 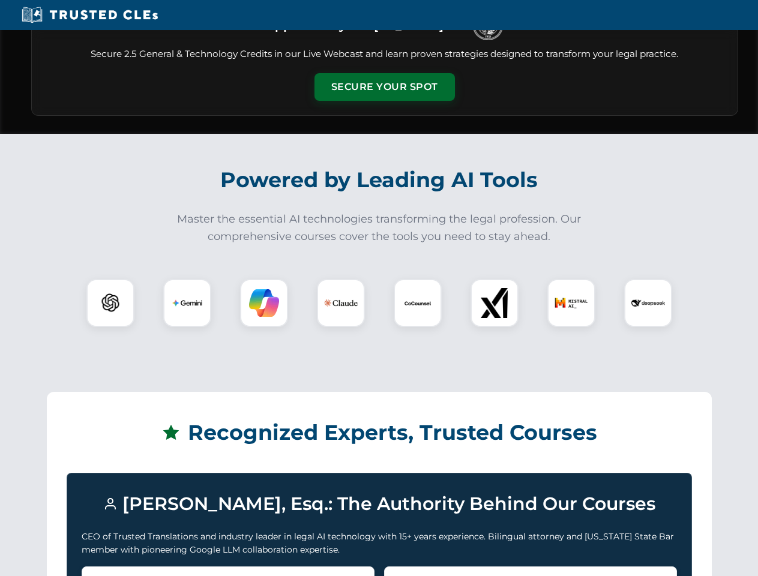 I want to click on img: CoCounsel Logo, so click(x=418, y=303).